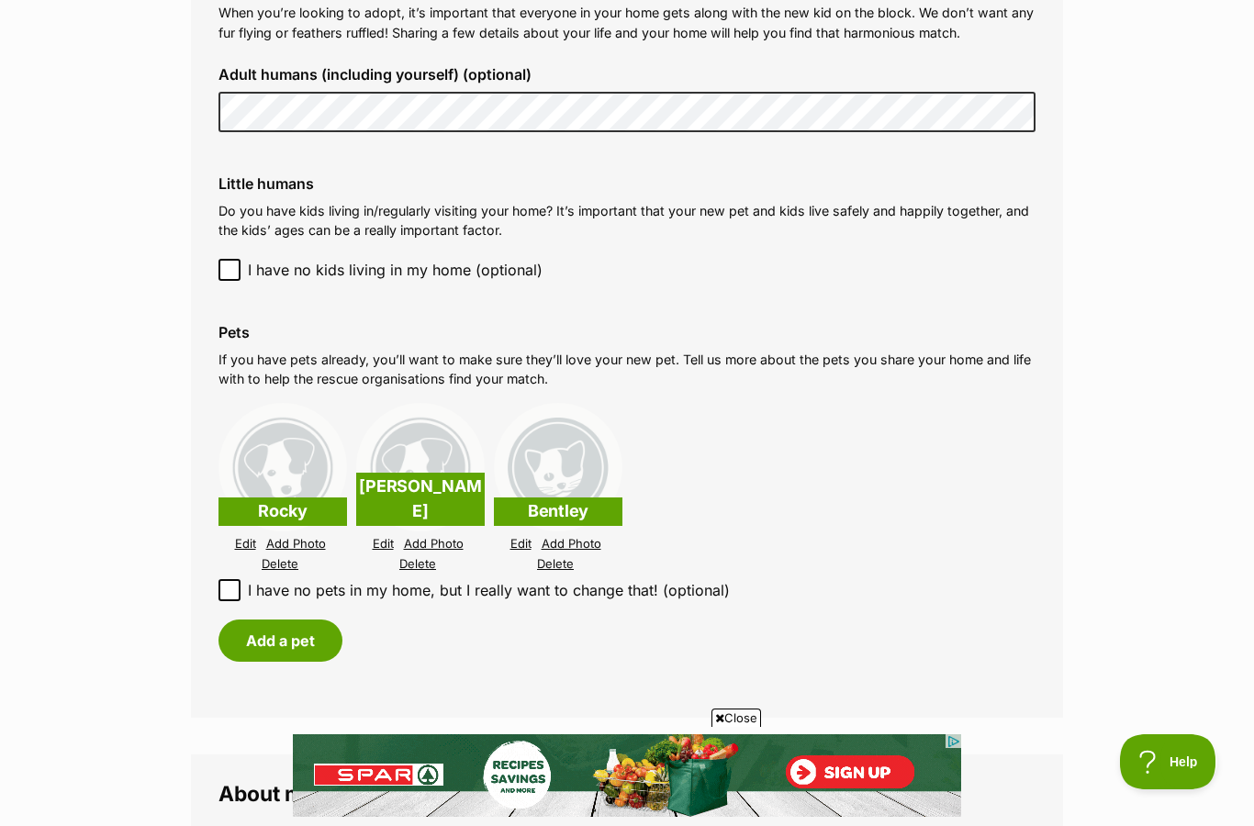 Image resolution: width=1254 pixels, height=826 pixels. I want to click on span: Close, so click(736, 718).